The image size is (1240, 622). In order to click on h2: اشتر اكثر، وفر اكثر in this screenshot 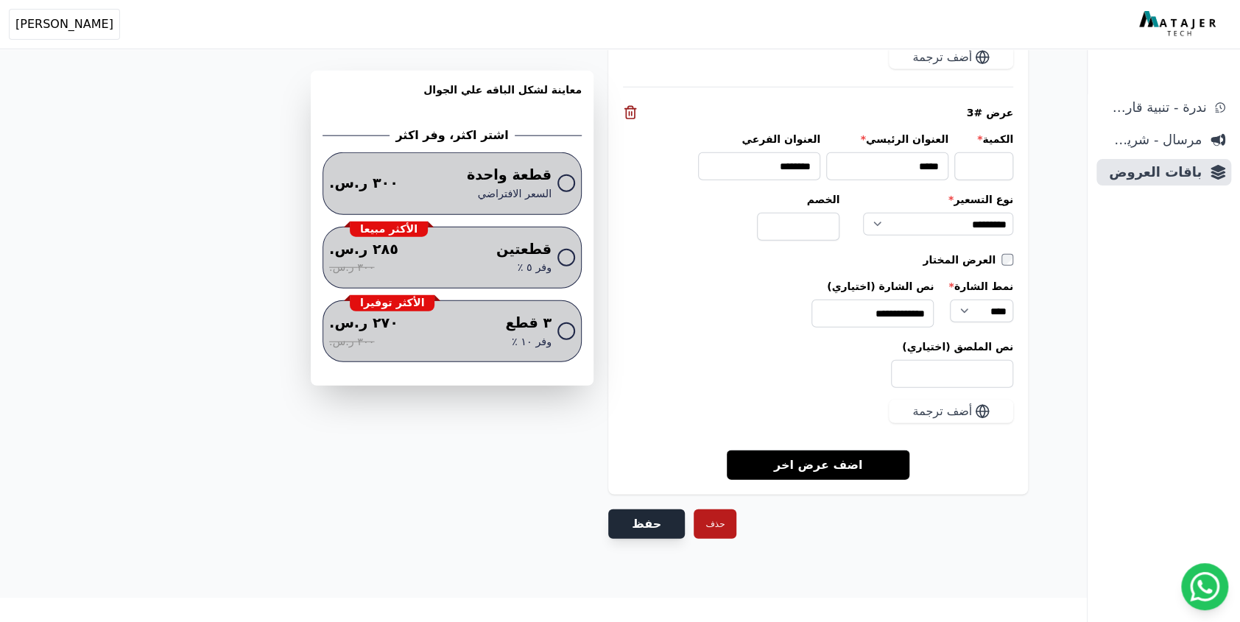, I will do `click(451, 136)`.